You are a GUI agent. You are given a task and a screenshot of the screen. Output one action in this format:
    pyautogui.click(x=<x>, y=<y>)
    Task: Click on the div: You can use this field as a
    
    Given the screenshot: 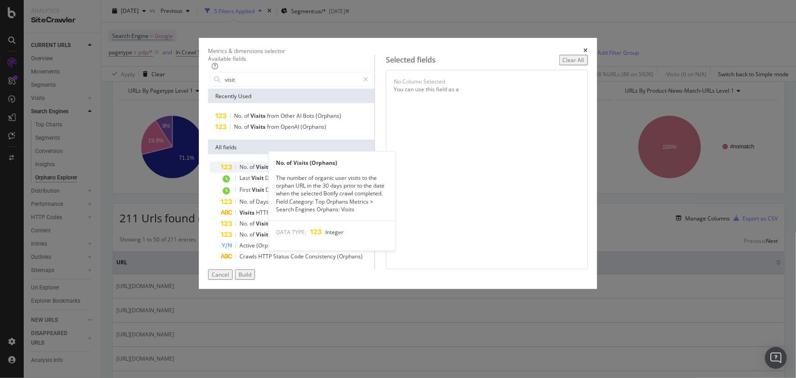 What is the action you would take?
    pyautogui.click(x=487, y=89)
    